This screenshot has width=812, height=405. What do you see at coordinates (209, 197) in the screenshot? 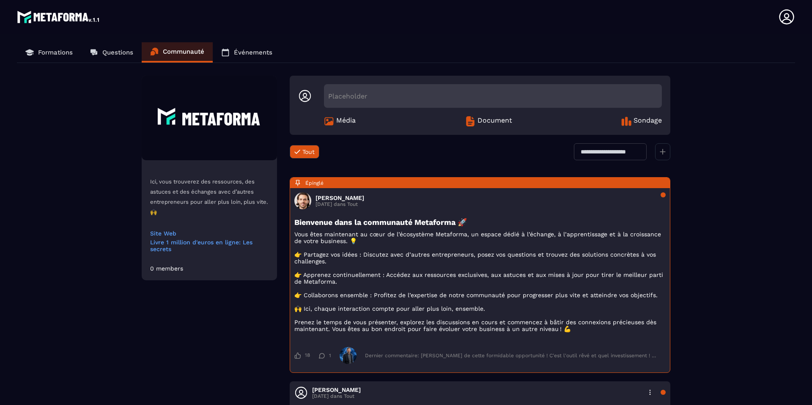
I see `p: Ici, vous trouverez des ressources, des astuces et des échanges avec d’autres entrepreneurs pour ...` at bounding box center [209, 197].